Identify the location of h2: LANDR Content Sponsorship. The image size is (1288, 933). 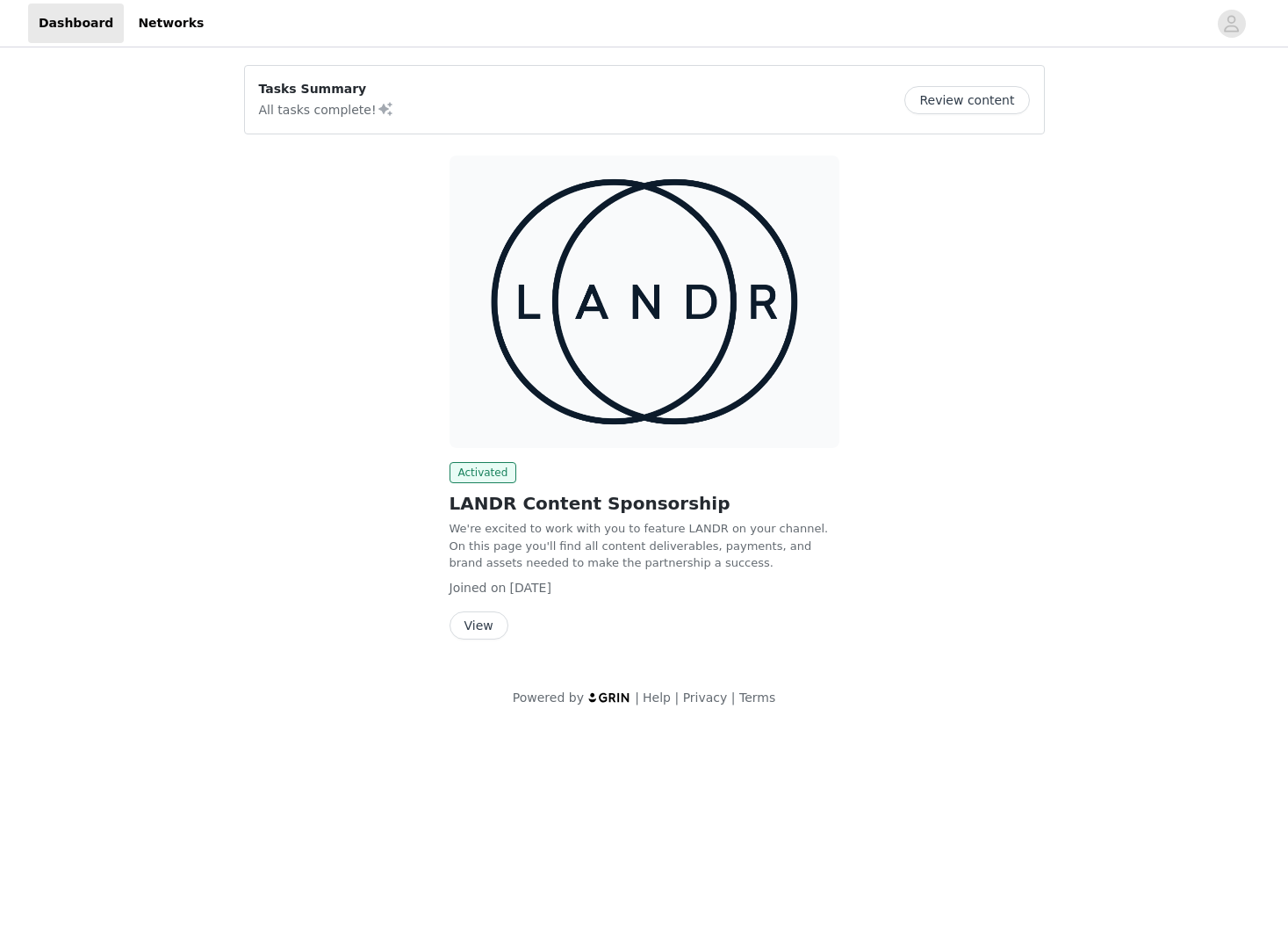
(644, 503).